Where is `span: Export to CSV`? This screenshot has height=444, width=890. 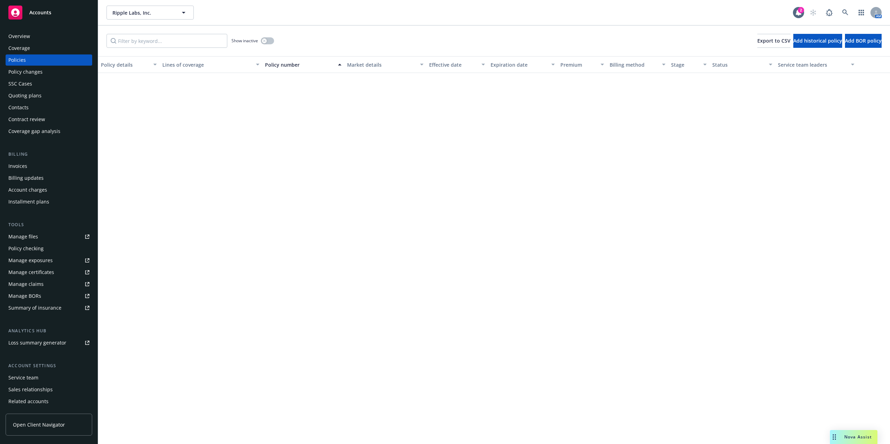 span: Export to CSV is located at coordinates (774, 41).